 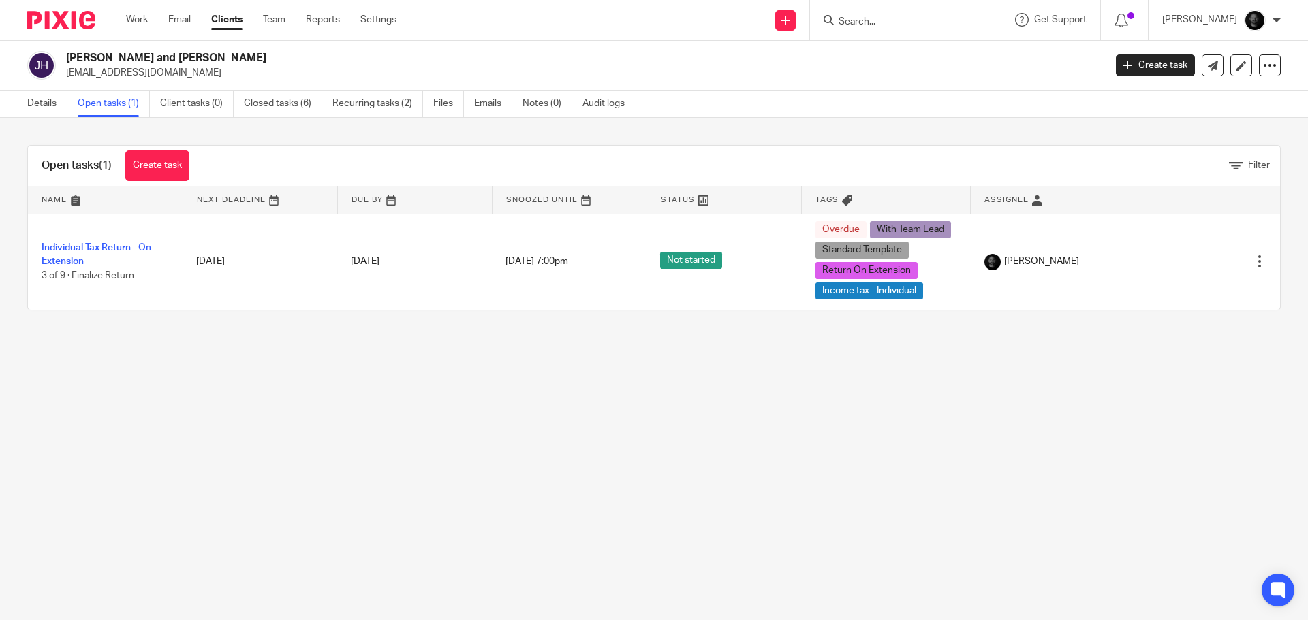 I want to click on span: Status, so click(x=678, y=200).